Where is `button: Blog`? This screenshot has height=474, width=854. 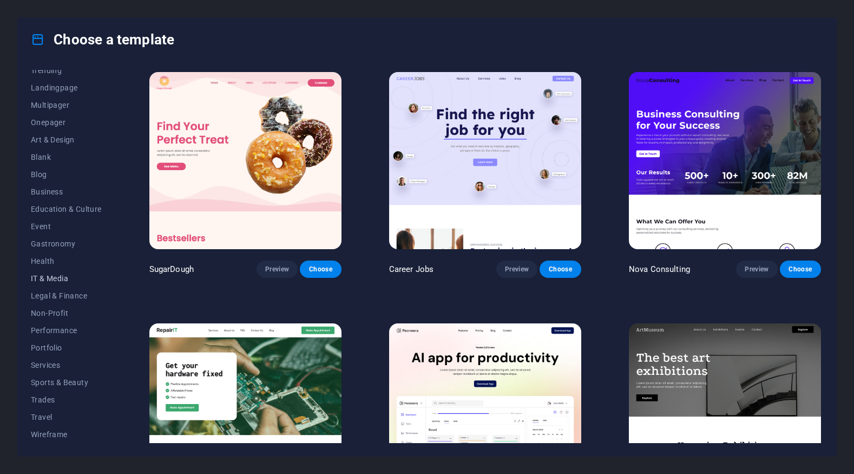 button: Blog is located at coordinates (66, 174).